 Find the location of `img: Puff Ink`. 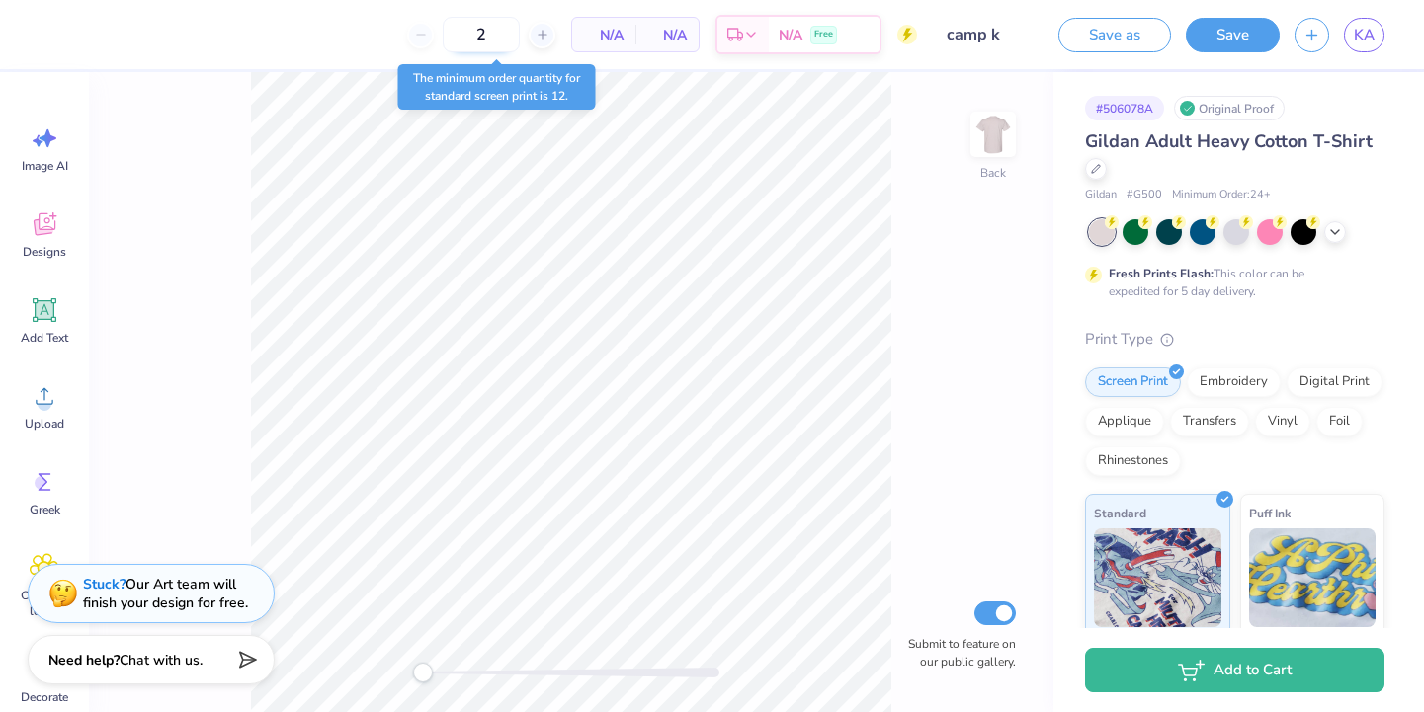

img: Puff Ink is located at coordinates (1312, 578).